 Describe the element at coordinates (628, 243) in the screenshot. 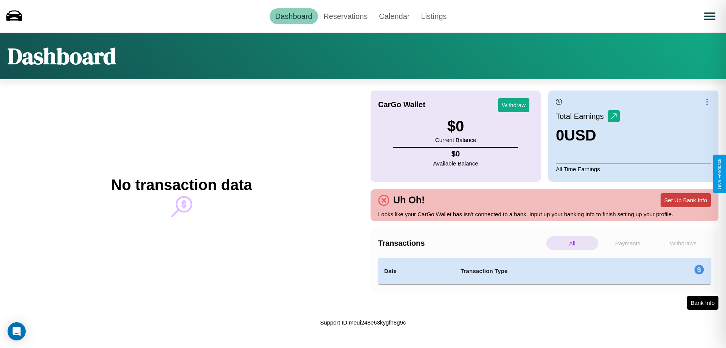

I see `p: Payments` at that location.